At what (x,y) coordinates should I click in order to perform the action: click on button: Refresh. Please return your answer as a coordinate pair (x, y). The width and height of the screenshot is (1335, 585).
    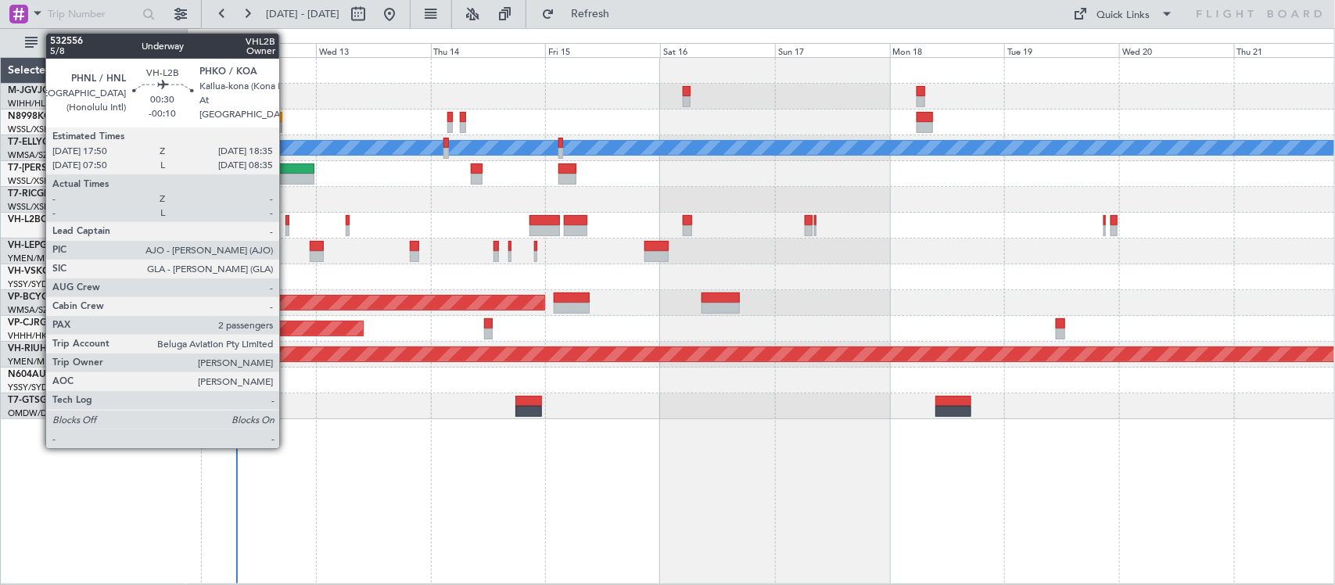
    Looking at the image, I should click on (581, 14).